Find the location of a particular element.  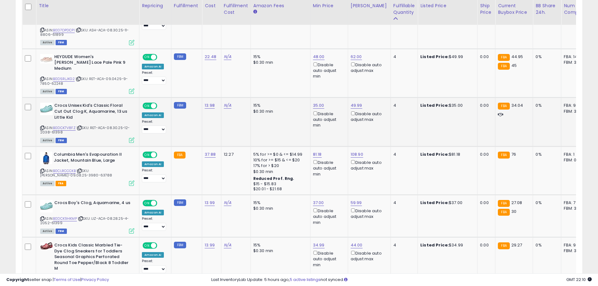

div: 17% for > $20 is located at coordinates (279, 166).